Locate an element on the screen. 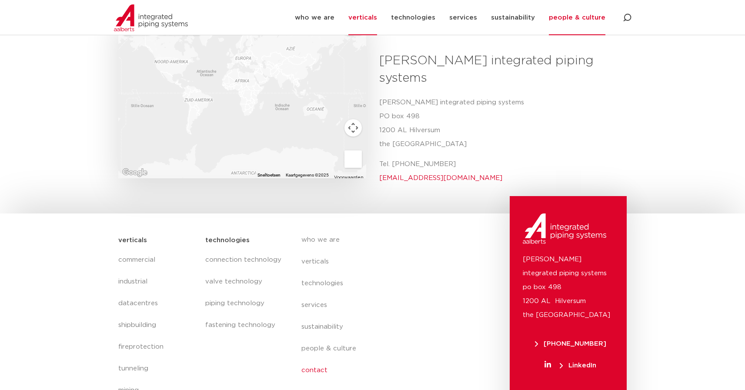  a: contact is located at coordinates (381, 371).